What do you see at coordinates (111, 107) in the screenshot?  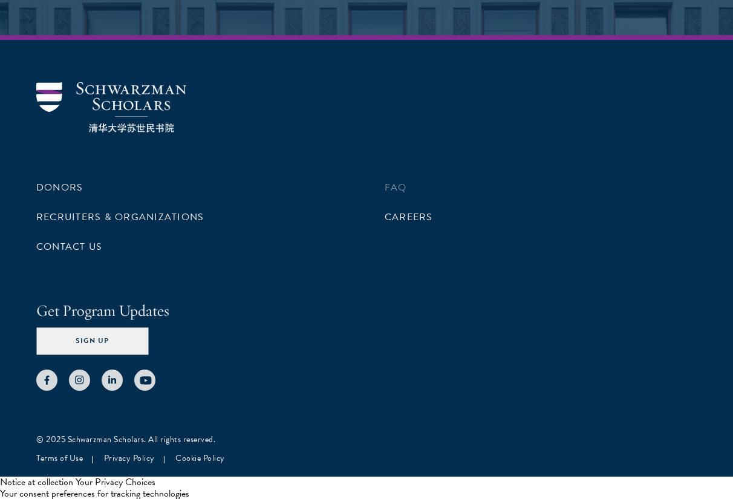 I see `img: Schwarzman Scholars` at bounding box center [111, 107].